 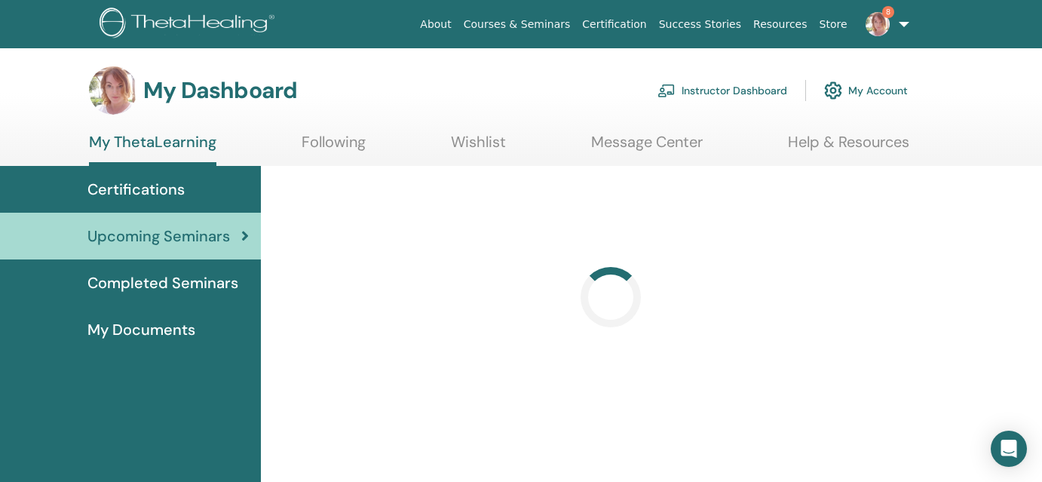 I want to click on a: My Account, so click(x=866, y=91).